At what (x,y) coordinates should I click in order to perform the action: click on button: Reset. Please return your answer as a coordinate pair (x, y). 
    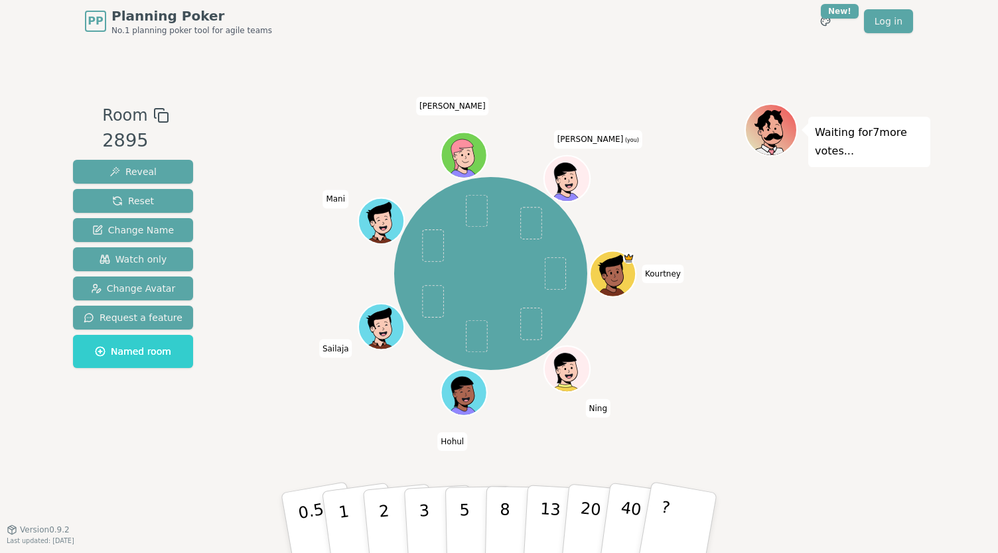
    Looking at the image, I should click on (133, 201).